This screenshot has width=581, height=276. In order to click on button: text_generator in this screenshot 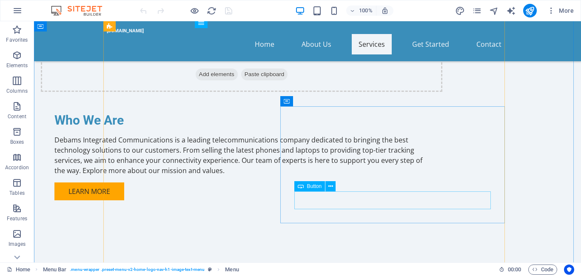, I will do `click(511, 11)`.